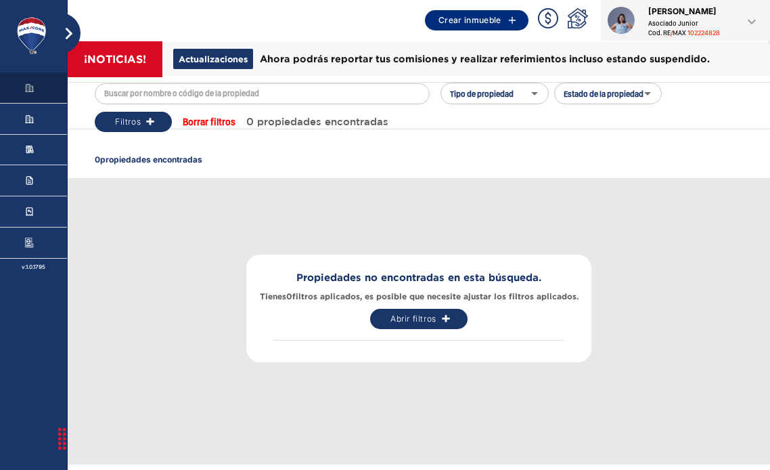 This screenshot has width=770, height=470. Describe the element at coordinates (418, 278) in the screenshot. I see `span: Propiedades no encontradas en esta búsqueda.` at that location.